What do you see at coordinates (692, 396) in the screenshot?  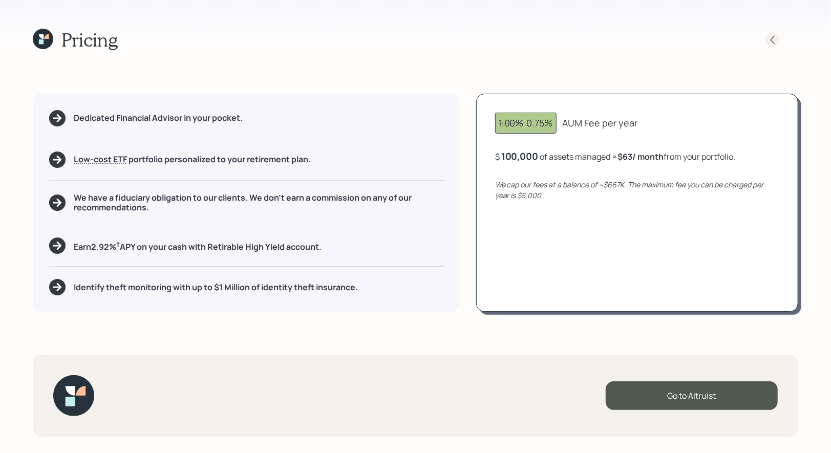 I see `div: Go to Altruist` at bounding box center [692, 396].